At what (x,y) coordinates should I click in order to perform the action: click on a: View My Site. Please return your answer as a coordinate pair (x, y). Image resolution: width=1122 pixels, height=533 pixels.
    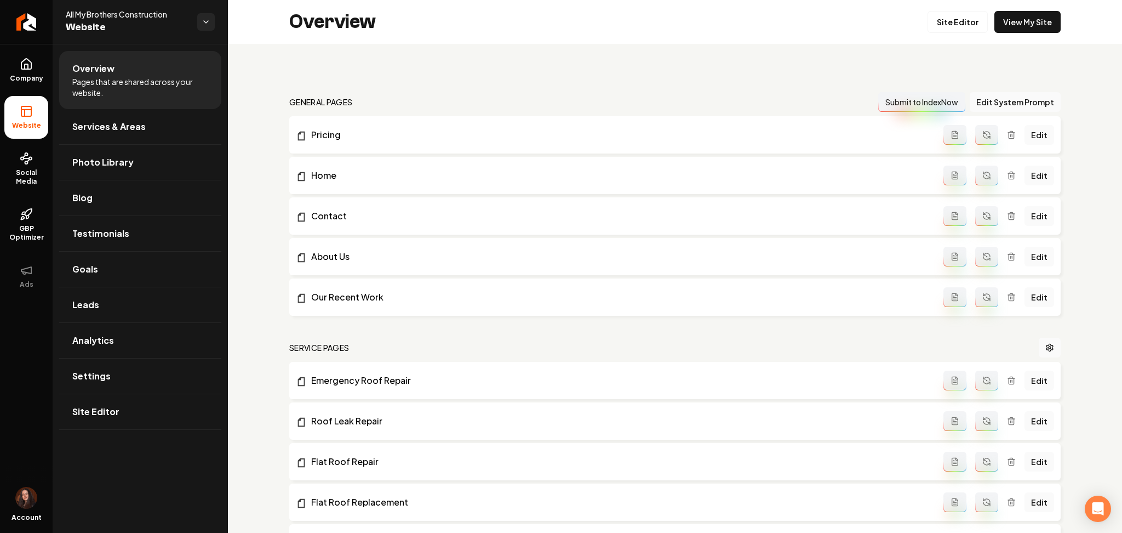
    Looking at the image, I should click on (1027, 22).